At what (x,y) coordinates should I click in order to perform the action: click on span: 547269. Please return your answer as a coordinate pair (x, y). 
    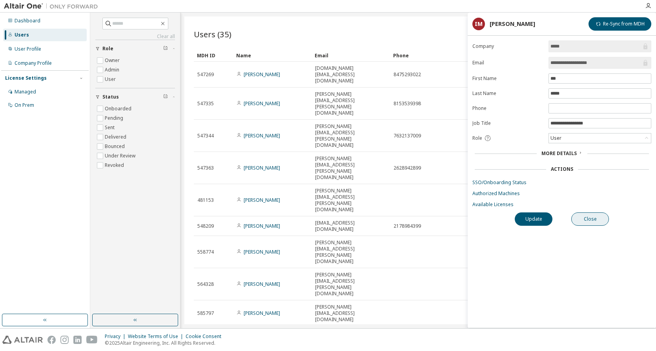
    Looking at the image, I should click on (205, 74).